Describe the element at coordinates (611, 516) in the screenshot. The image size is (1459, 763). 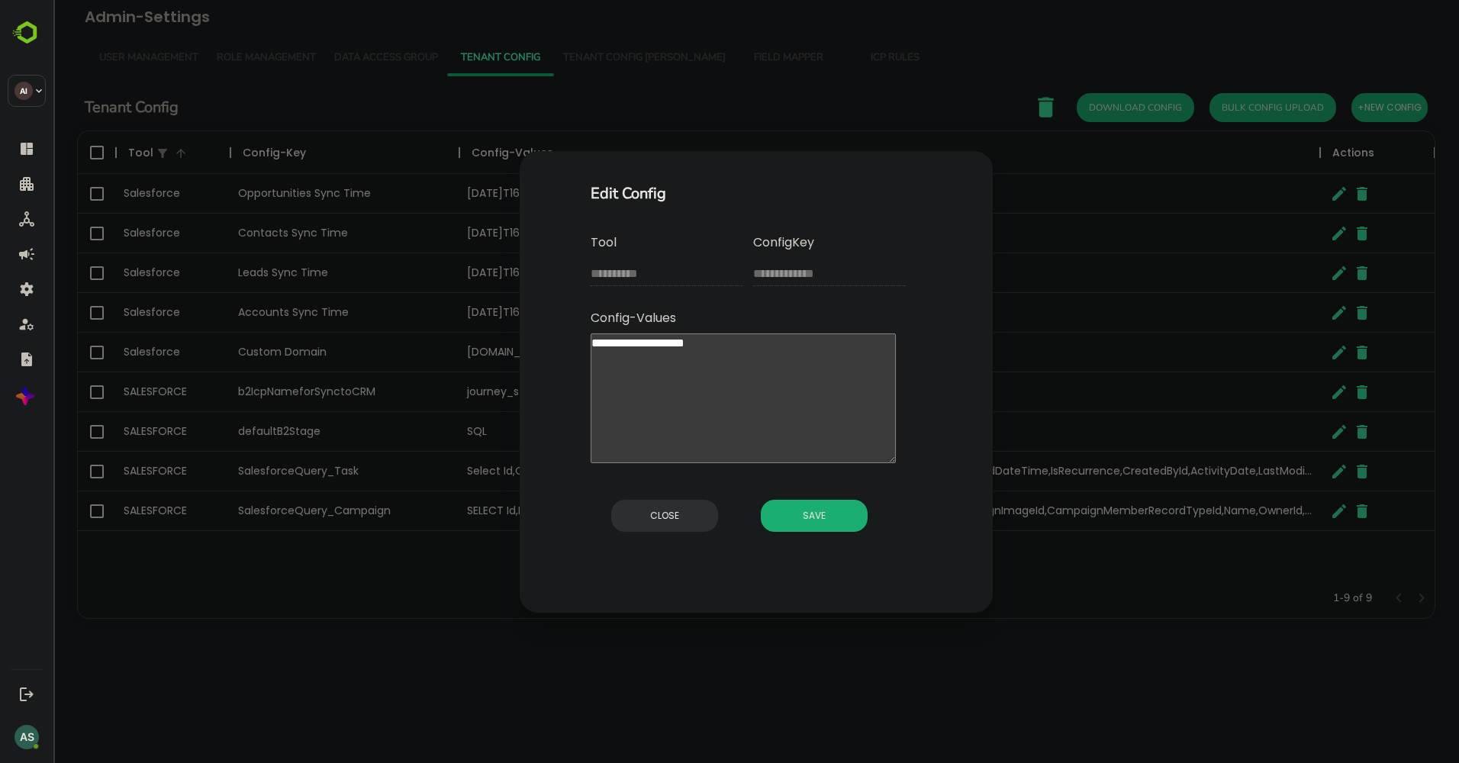
I see `button: Close` at that location.